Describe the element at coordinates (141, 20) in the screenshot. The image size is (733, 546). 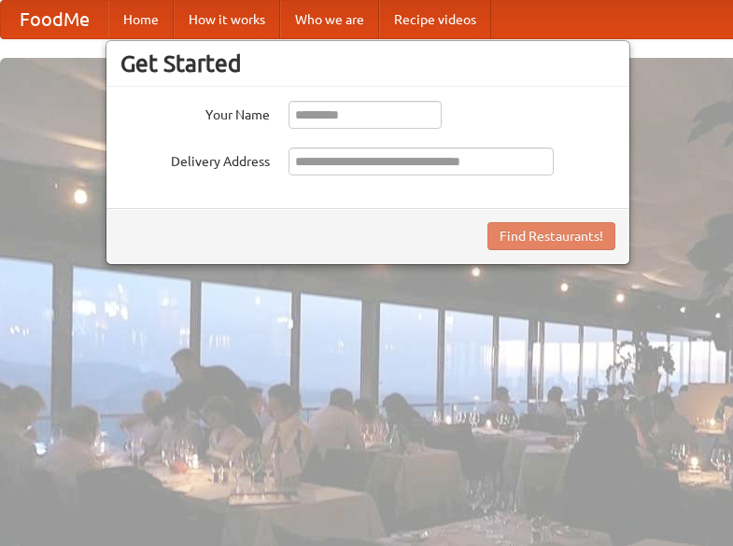
I see `a: Home` at that location.